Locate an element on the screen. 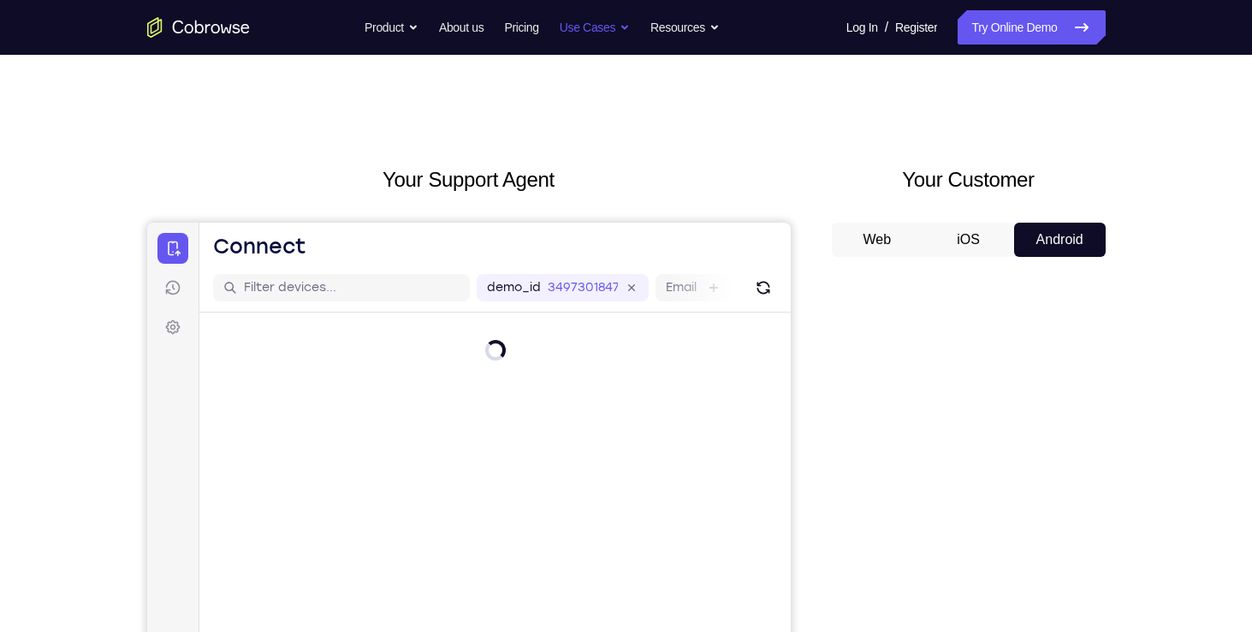 This screenshot has height=632, width=1252. a: Register is located at coordinates (916, 27).